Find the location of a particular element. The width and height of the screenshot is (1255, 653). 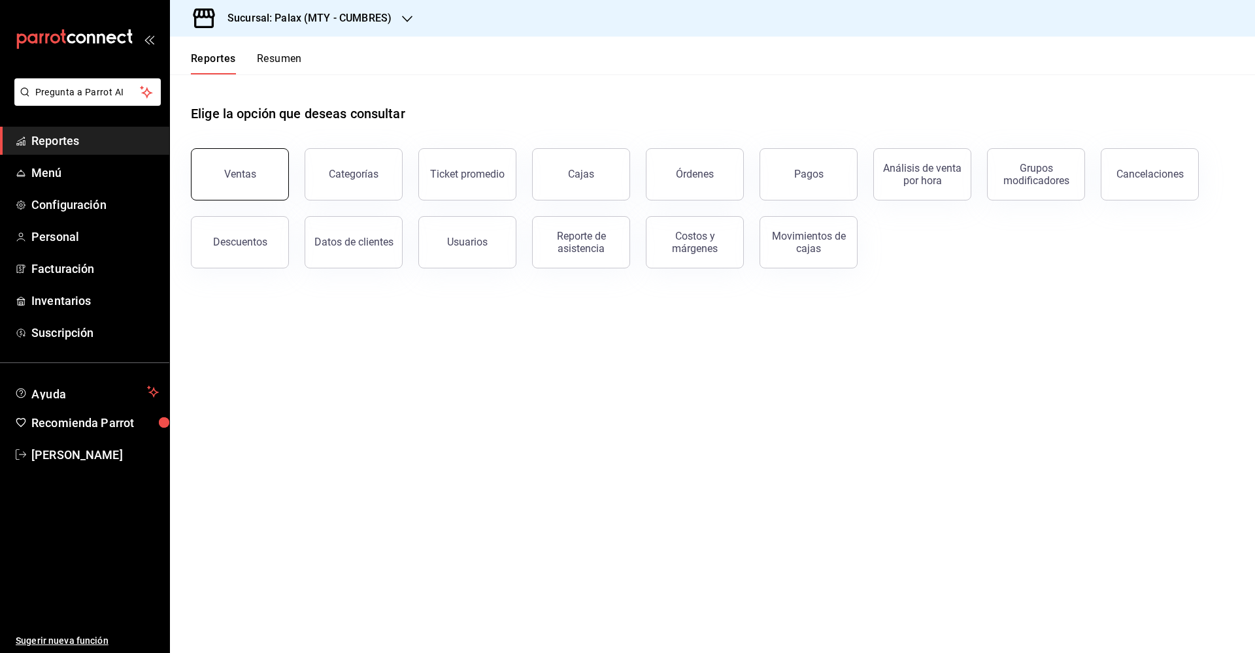

span: Inventarios is located at coordinates (95, 301).